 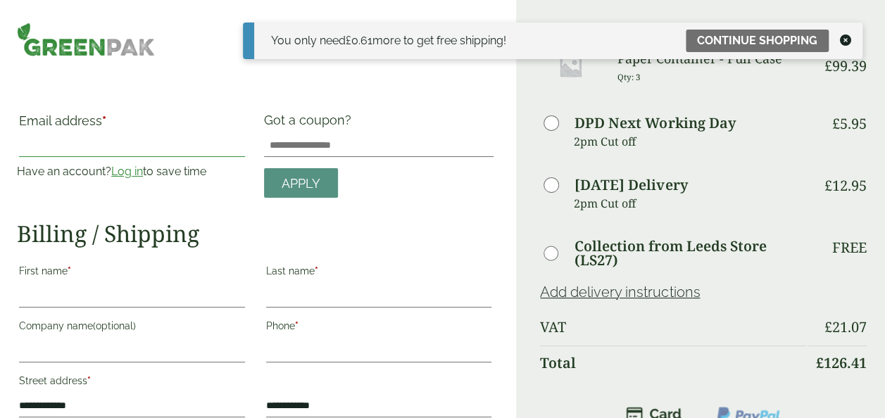 What do you see at coordinates (389, 41) in the screenshot?
I see `div: You only need more to get free shipping!` at bounding box center [389, 41].